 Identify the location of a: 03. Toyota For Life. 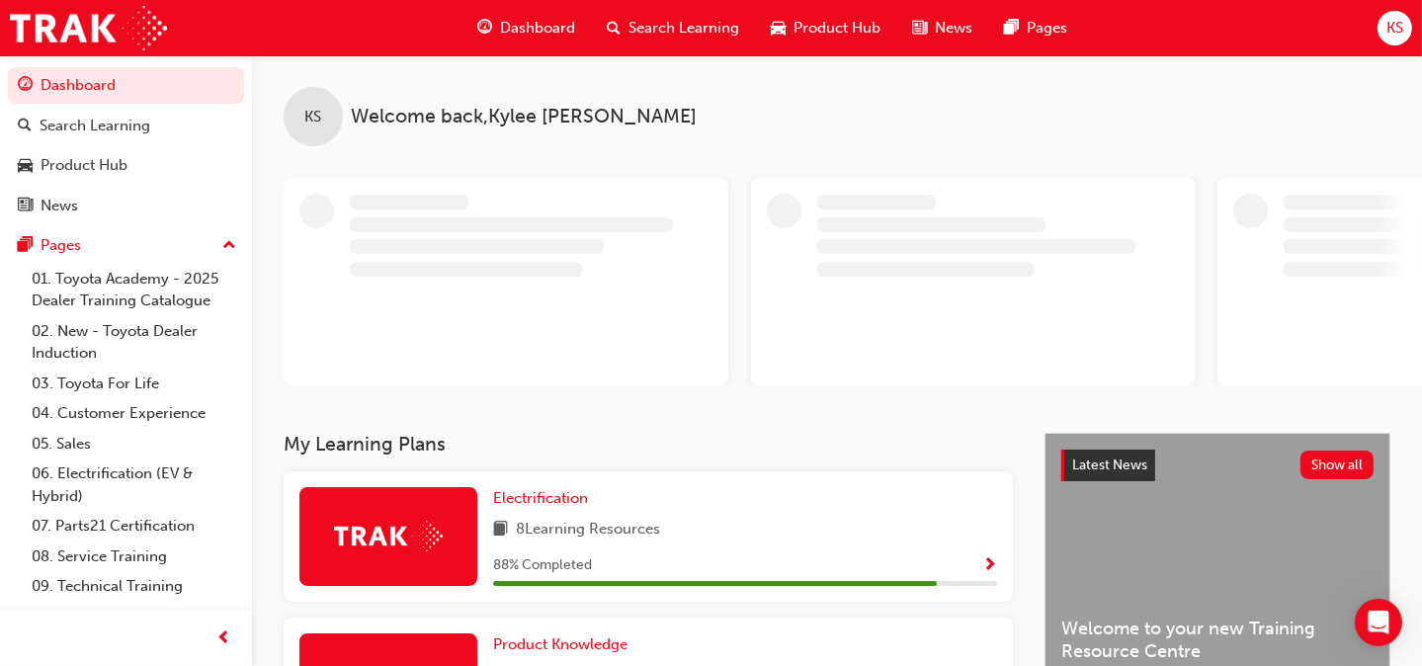
(133, 384).